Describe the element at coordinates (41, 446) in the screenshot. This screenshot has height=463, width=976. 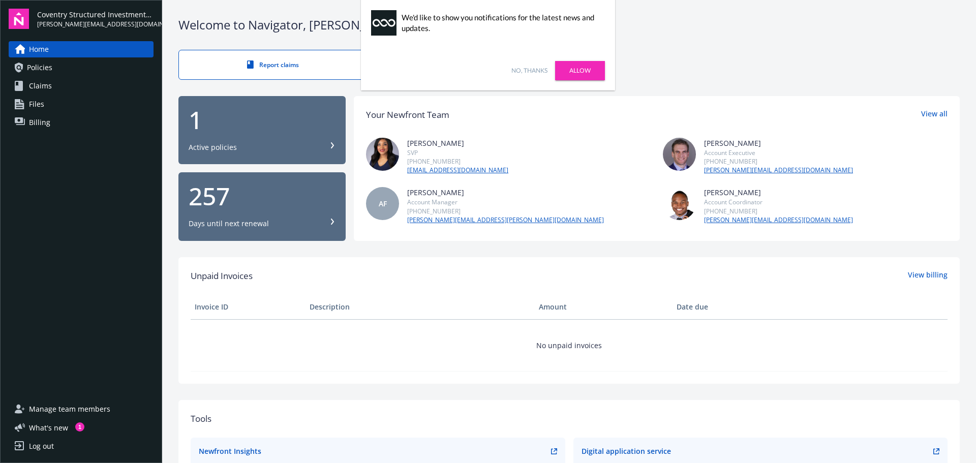
I see `div: Log out` at that location.